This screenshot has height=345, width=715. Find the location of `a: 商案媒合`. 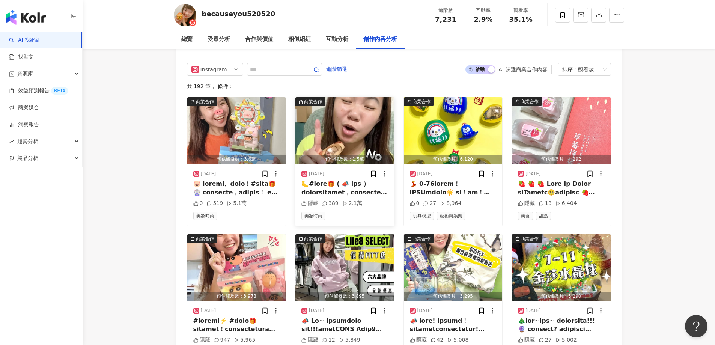

a: 商案媒合 is located at coordinates (24, 108).